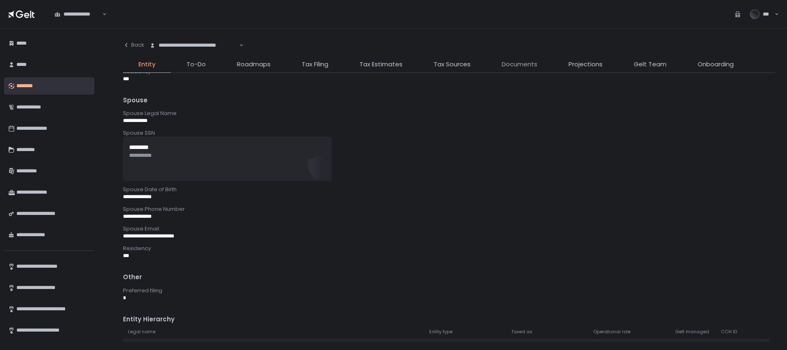  What do you see at coordinates (147, 64) in the screenshot?
I see `span: Entity` at bounding box center [147, 64].